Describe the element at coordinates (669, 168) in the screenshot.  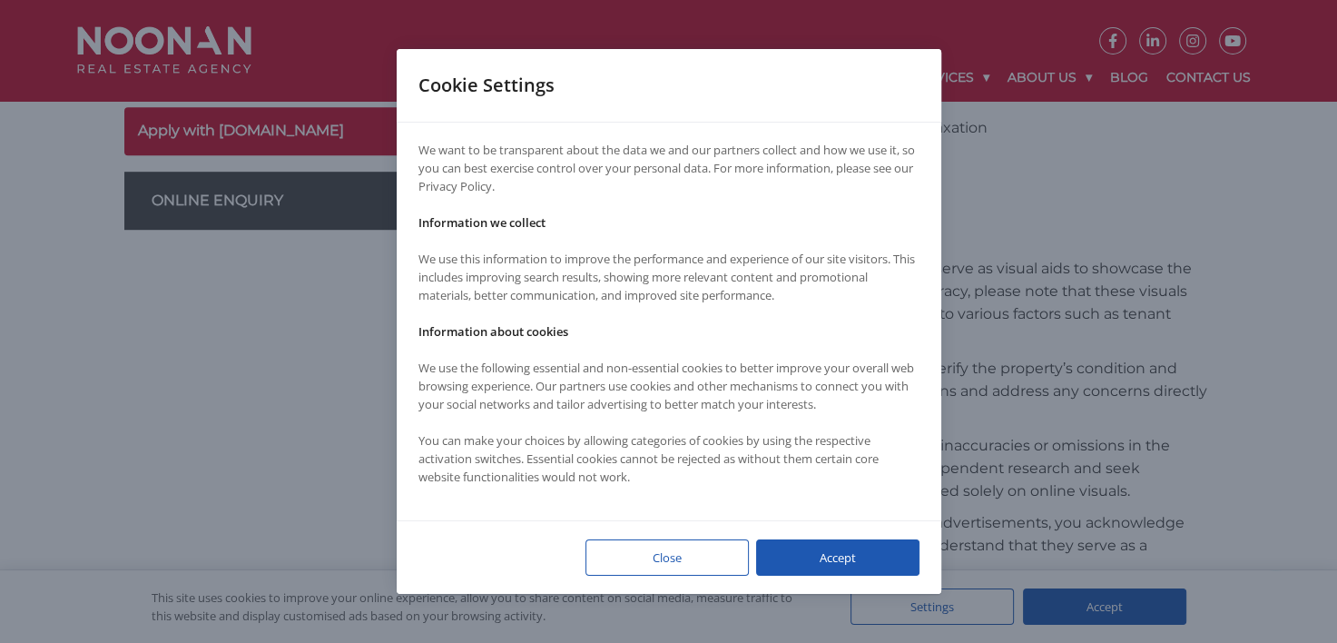
I see `p: We want to be transparent about the data we and our partners collect and how we use it, so you ca...` at that location.